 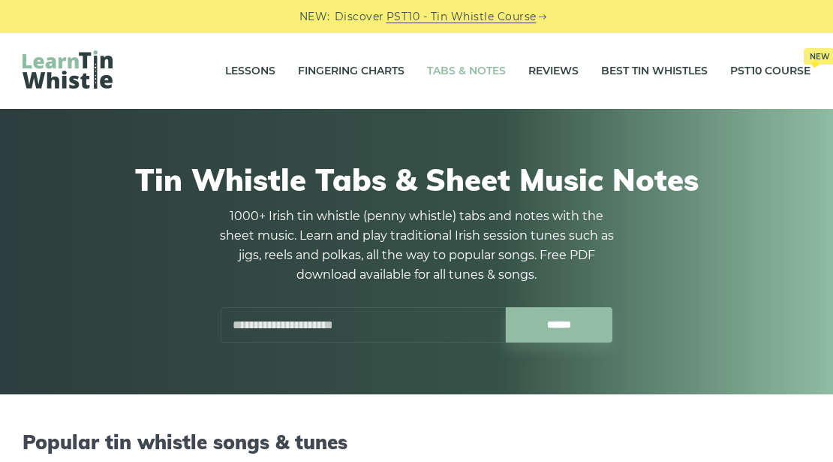 What do you see at coordinates (466, 71) in the screenshot?
I see `a: Tabs & Notes` at bounding box center [466, 71].